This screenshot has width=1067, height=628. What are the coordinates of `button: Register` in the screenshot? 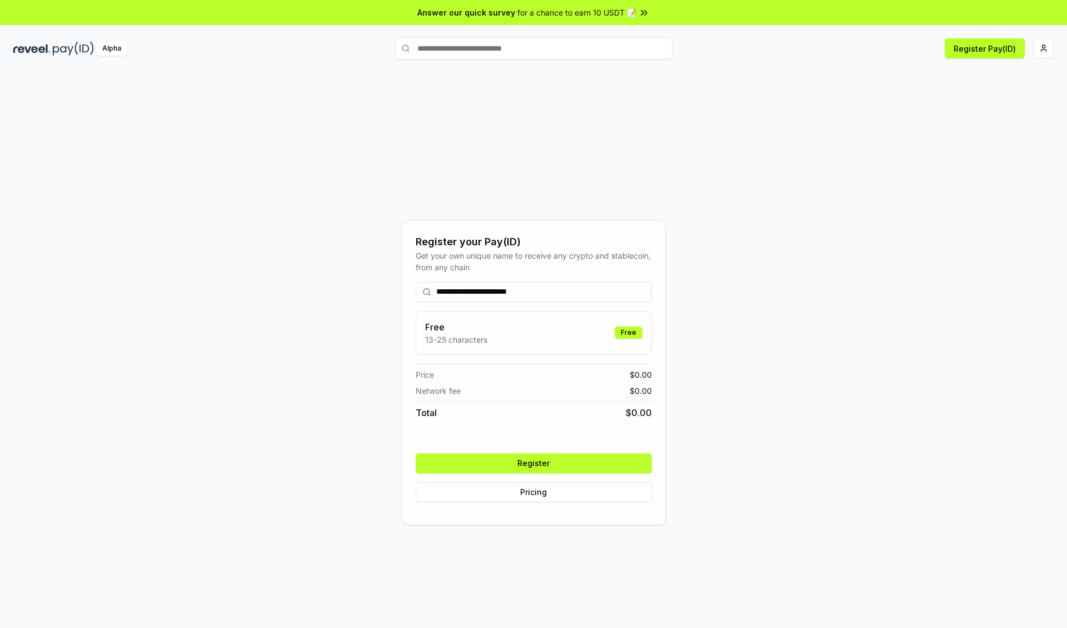 It's located at (534, 463).